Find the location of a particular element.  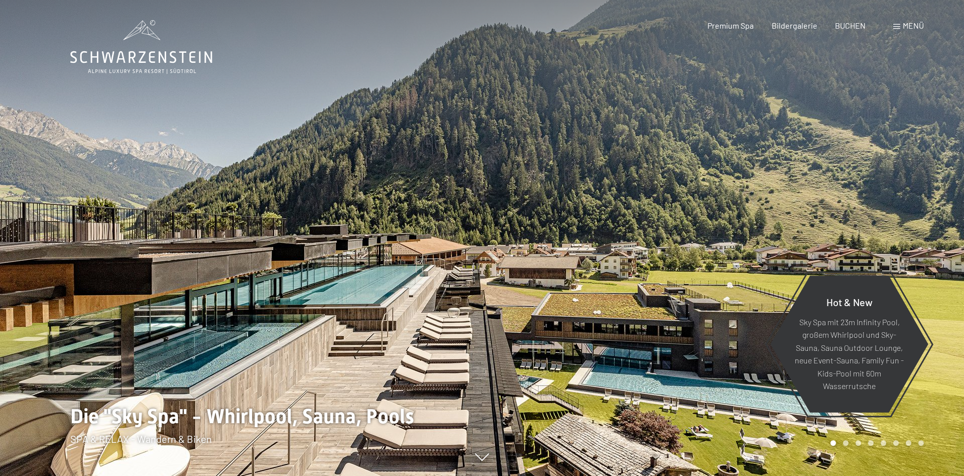

a: Premium Spa is located at coordinates (731, 25).